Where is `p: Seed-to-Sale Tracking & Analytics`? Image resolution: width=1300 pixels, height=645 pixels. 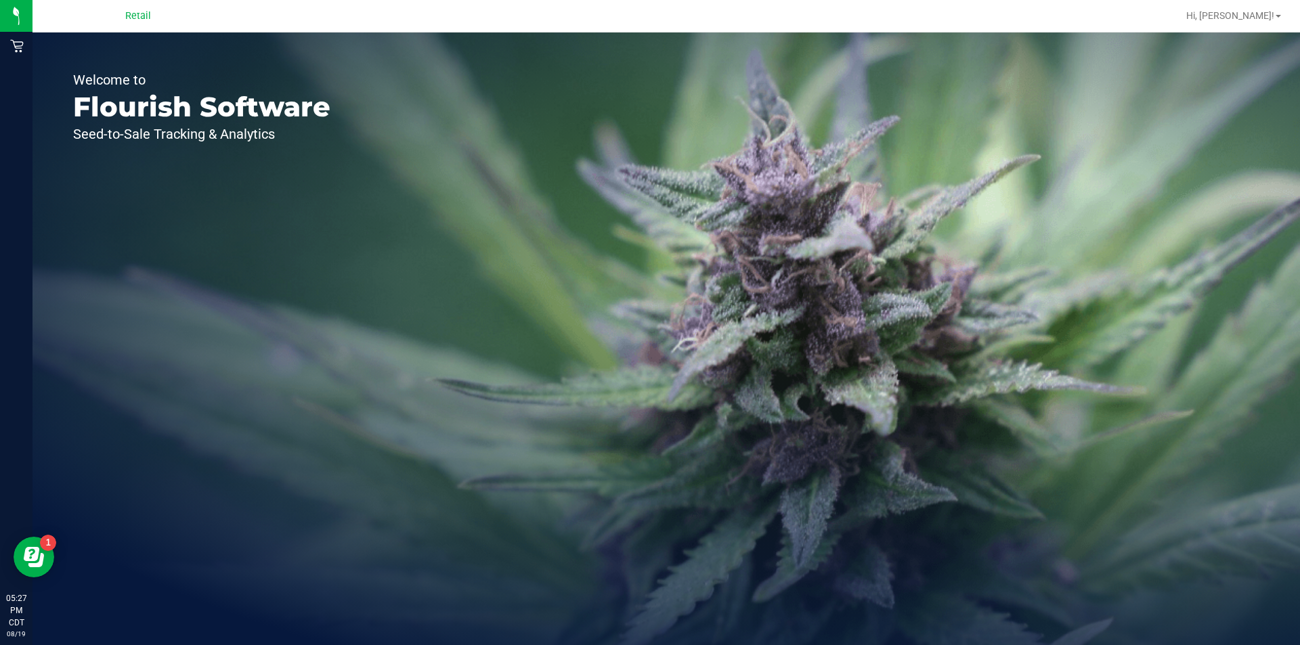 p: Seed-to-Sale Tracking & Analytics is located at coordinates (202, 134).